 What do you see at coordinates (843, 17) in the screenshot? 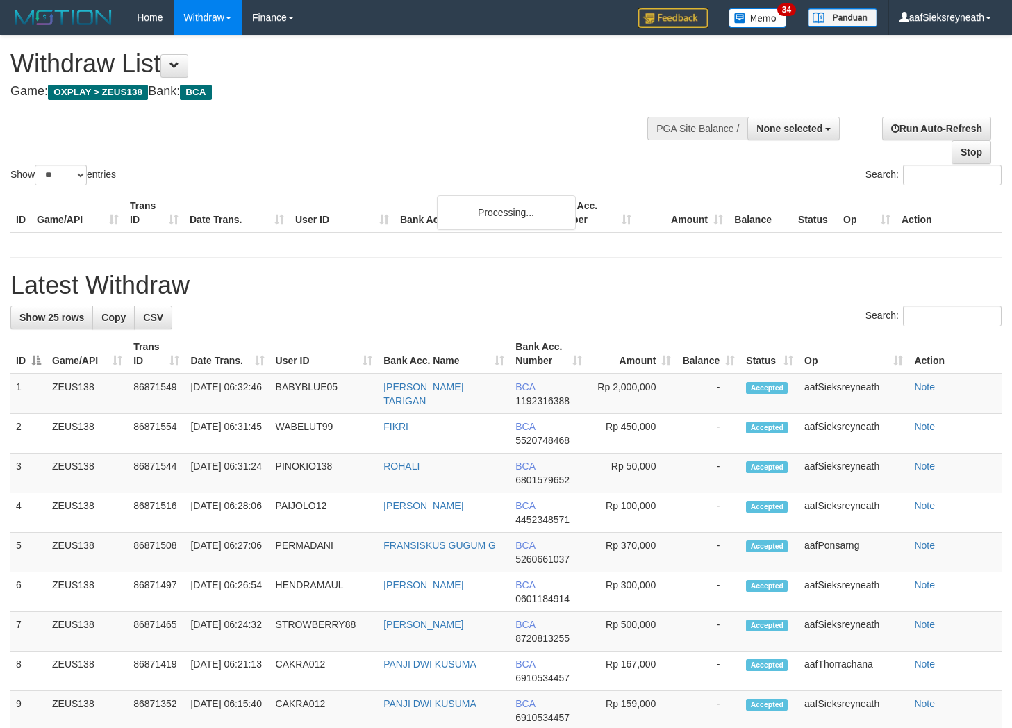
I see `img: panduan.png` at bounding box center [843, 17].